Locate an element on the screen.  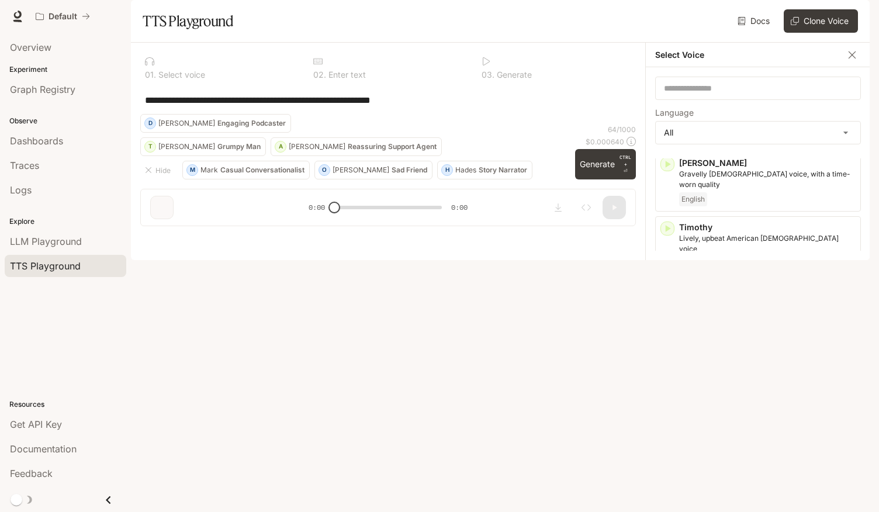
p: Language is located at coordinates (675, 113).